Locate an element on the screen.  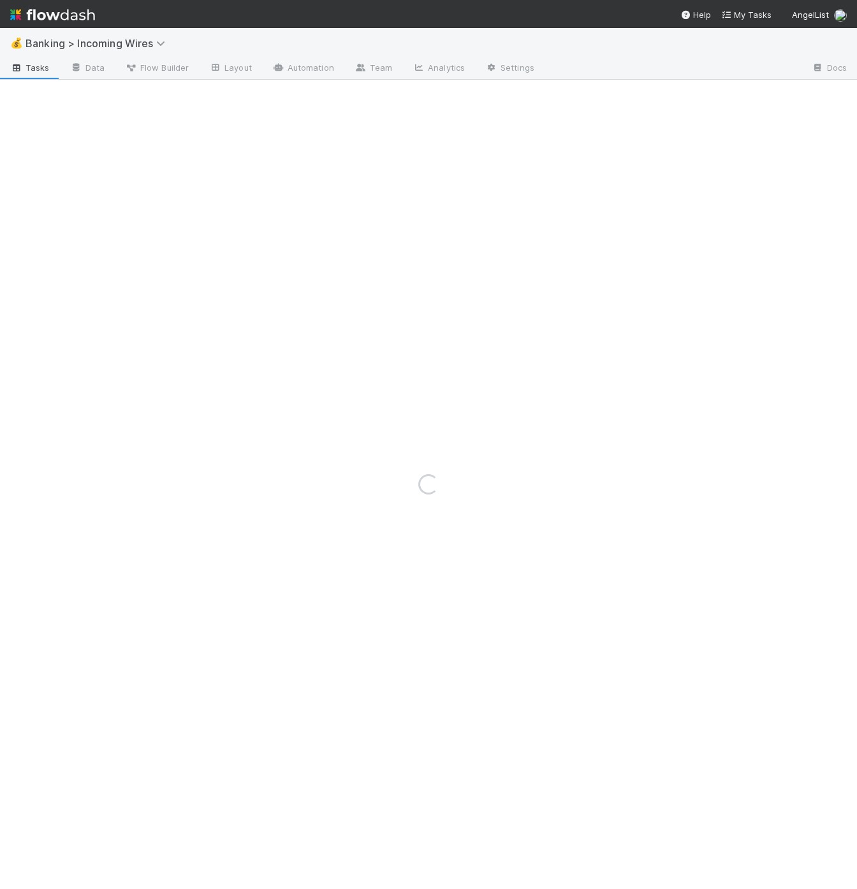
span: Banking > Incoming Wires is located at coordinates (98, 43).